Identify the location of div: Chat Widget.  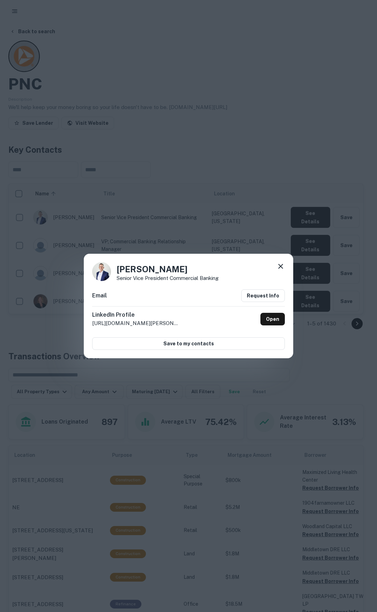
(360, 573).